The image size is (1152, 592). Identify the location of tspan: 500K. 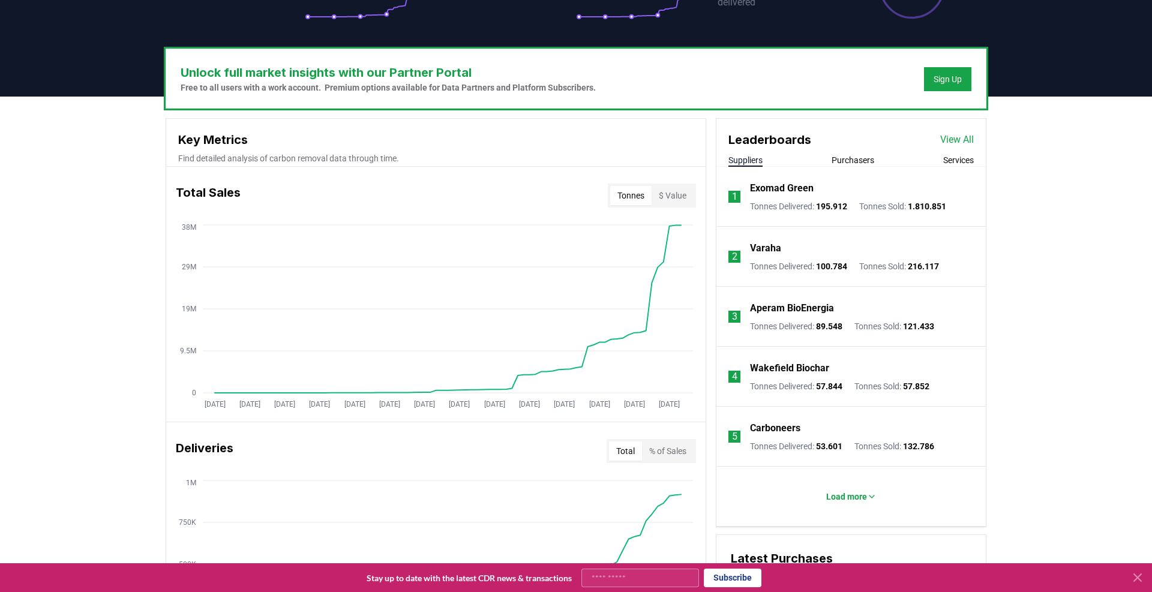
(187, 565).